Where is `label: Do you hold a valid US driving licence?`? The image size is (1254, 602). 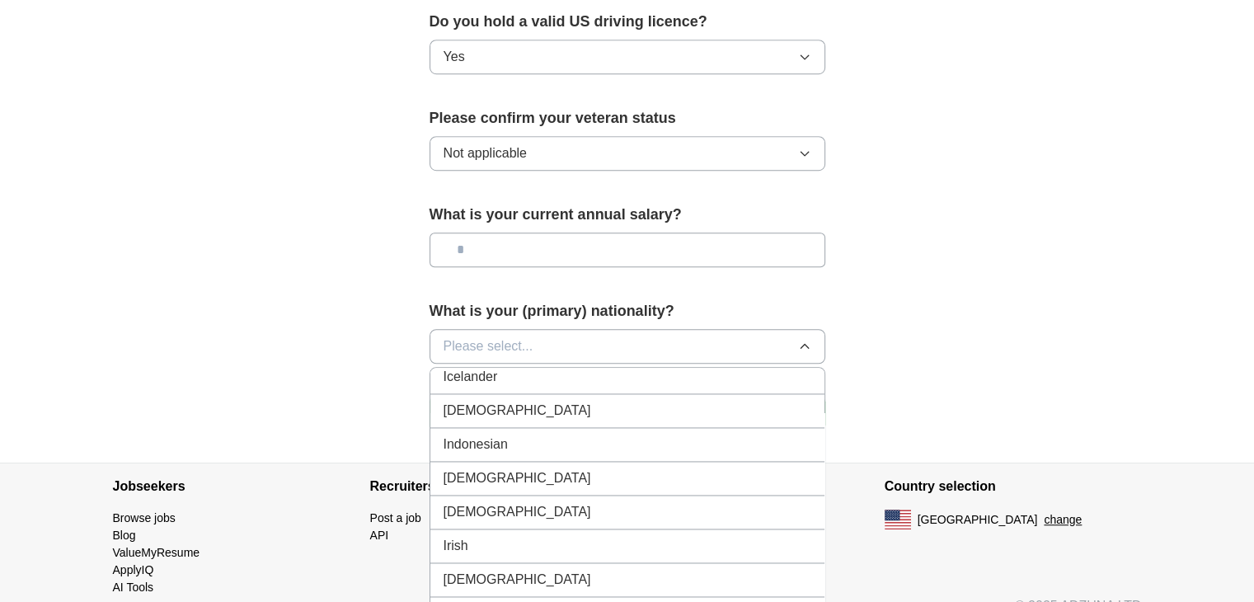
label: Do you hold a valid US driving licence? is located at coordinates (628, 21).